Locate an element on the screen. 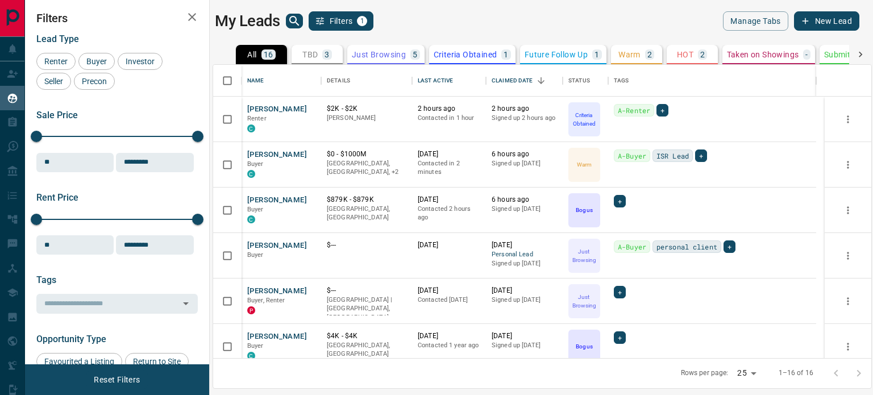 The height and width of the screenshot is (395, 873). p: Criteria Obtained is located at coordinates (584, 119).